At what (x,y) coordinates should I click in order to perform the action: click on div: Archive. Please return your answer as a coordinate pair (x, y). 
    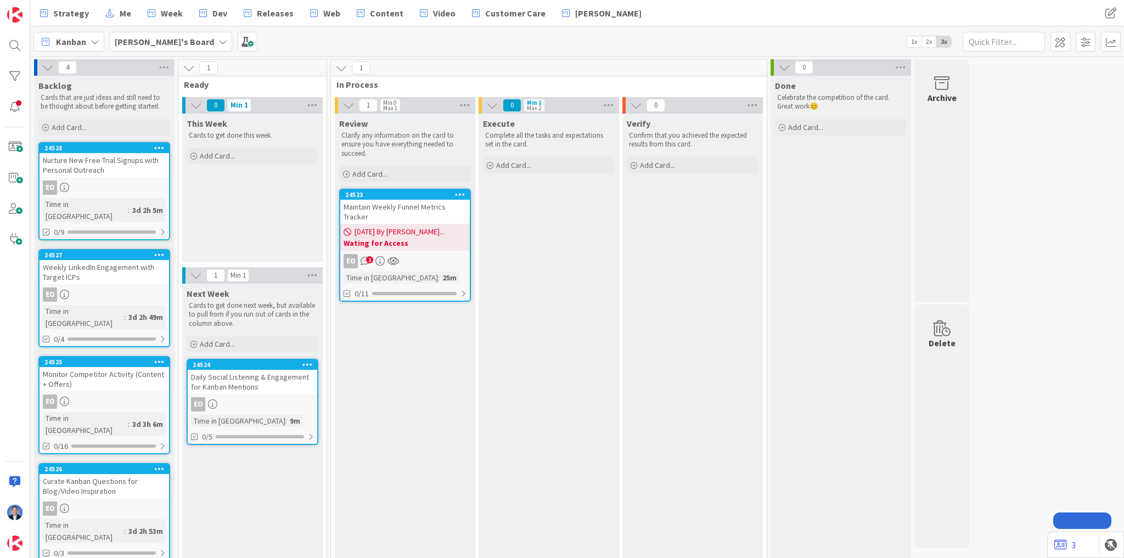
    Looking at the image, I should click on (942, 98).